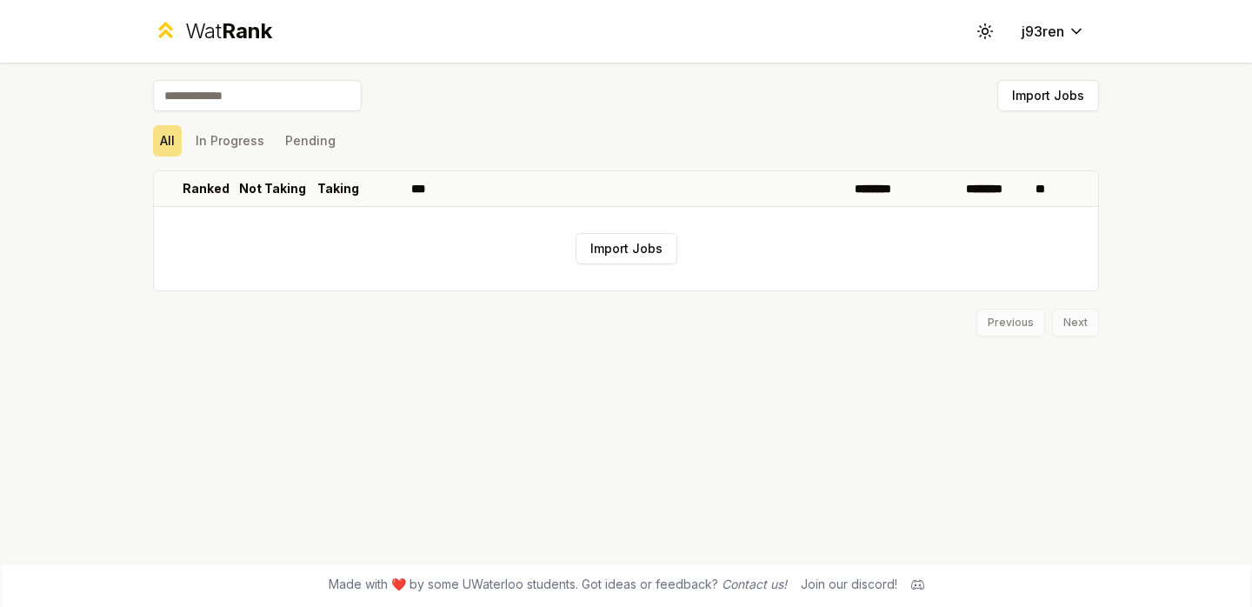  Describe the element at coordinates (557, 584) in the screenshot. I see `span: Made with ❤️ by some UWaterloo students. Got ideas or feedback?` at that location.